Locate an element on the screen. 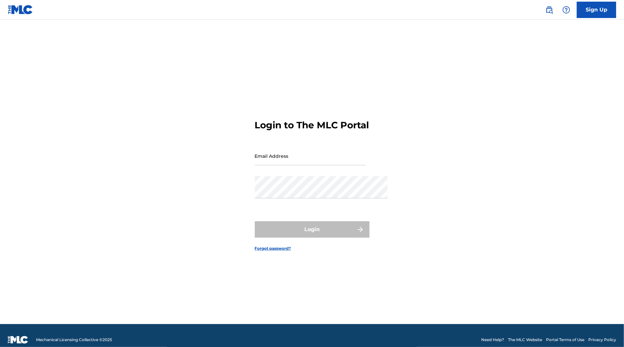 The width and height of the screenshot is (624, 347). a: Sign Up is located at coordinates (597, 10).